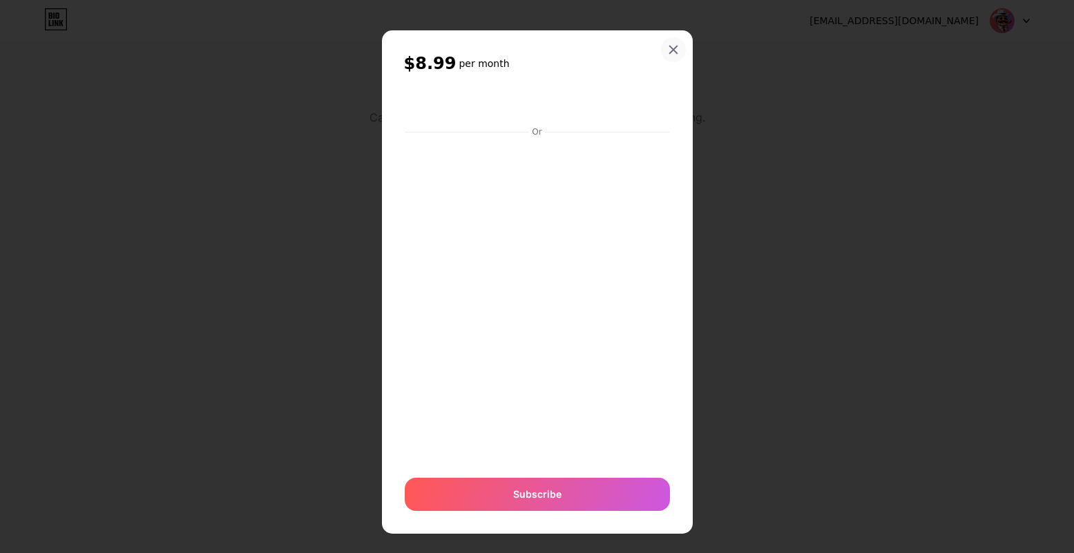 The height and width of the screenshot is (553, 1074). Describe the element at coordinates (536, 132) in the screenshot. I see `div: Or` at that location.